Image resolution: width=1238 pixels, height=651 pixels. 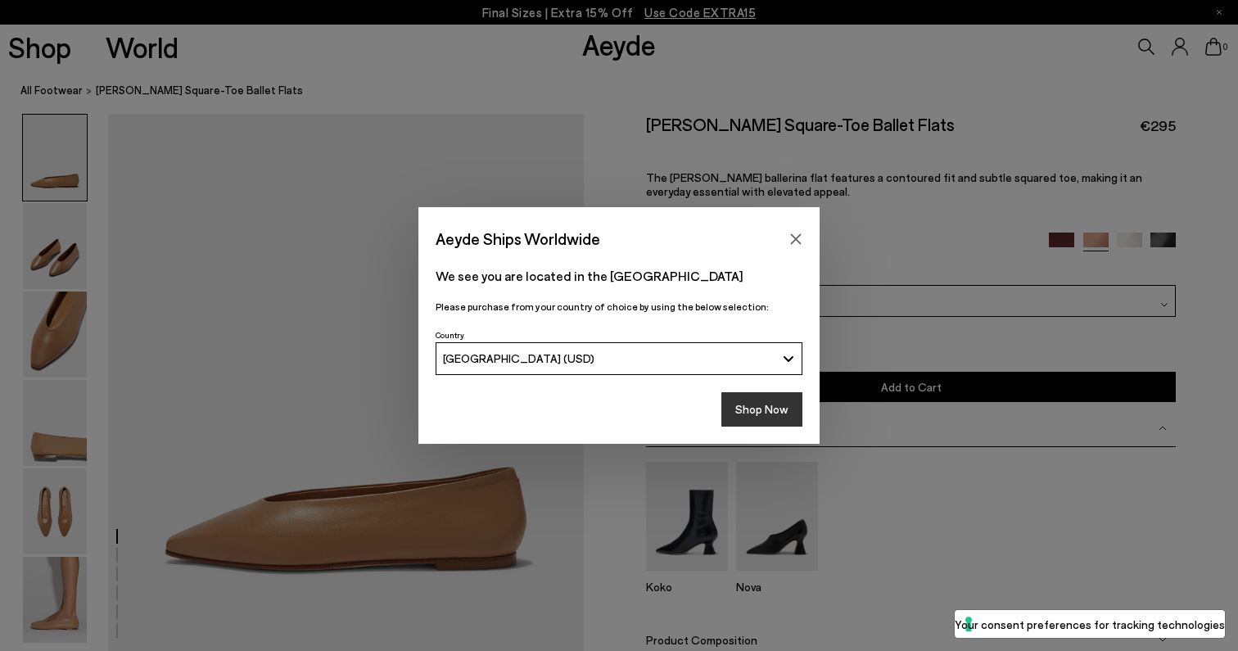 I want to click on label: Your consent preferences for tracking technologies, so click(x=1089, y=624).